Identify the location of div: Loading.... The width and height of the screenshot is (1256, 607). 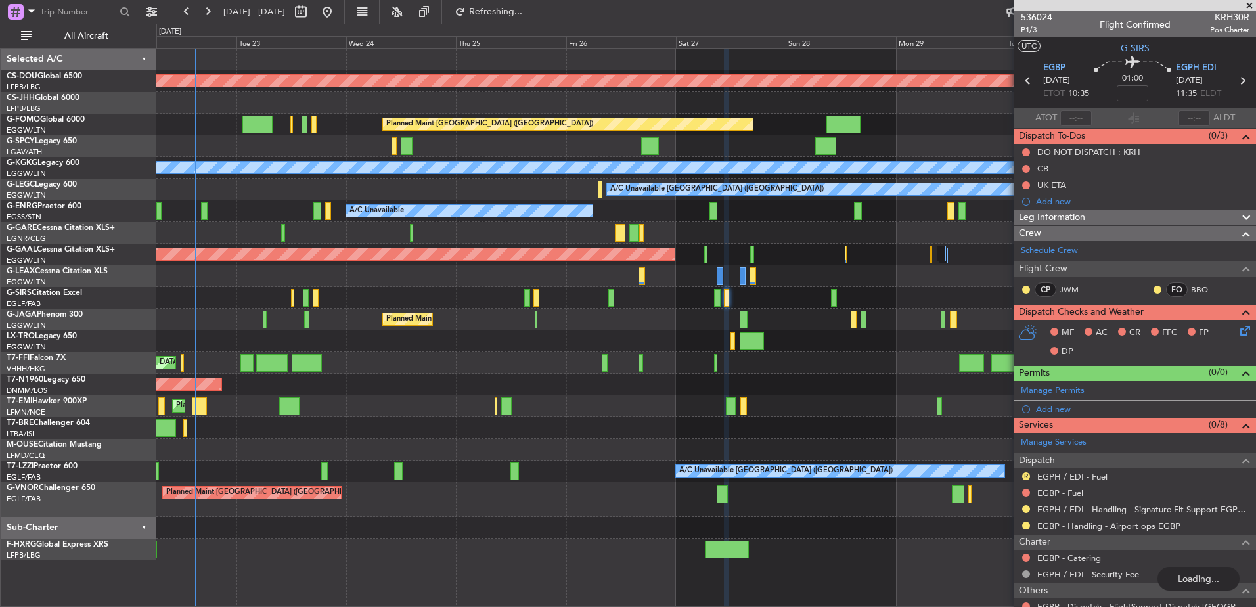
(1198, 579).